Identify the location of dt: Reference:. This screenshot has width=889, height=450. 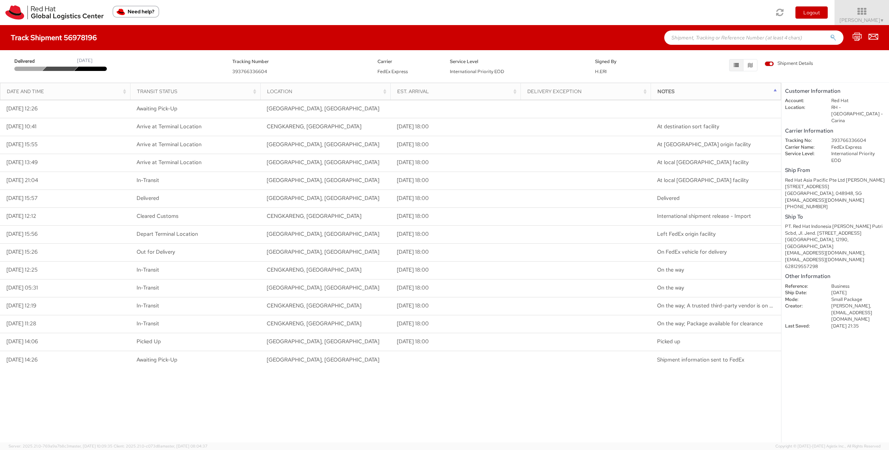
(803, 286).